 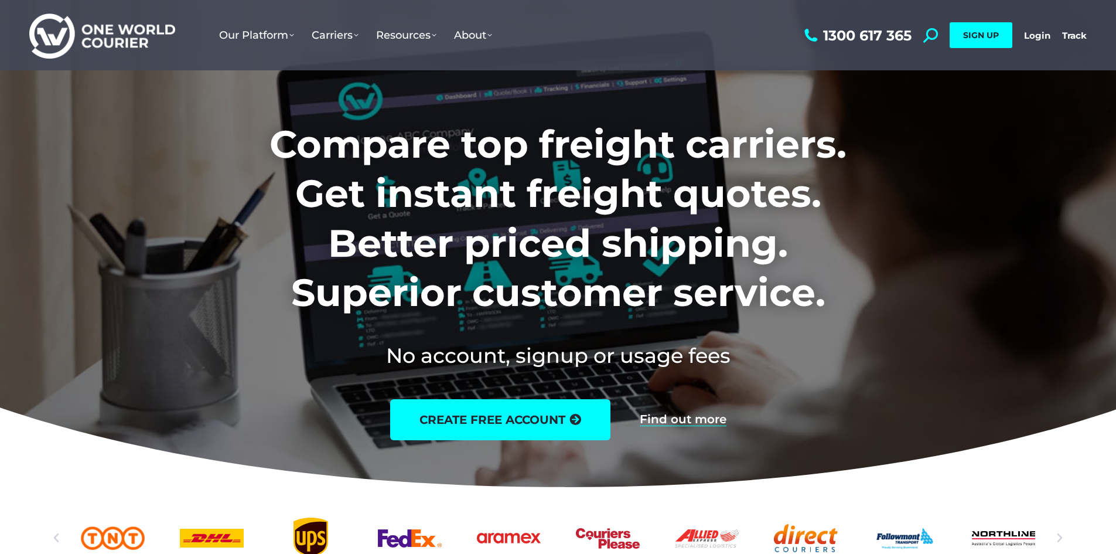 What do you see at coordinates (558, 219) in the screenshot?
I see `h1: Compare top freight carriers. Get instant freight quotes. Better priced shipping. Superior custom...` at bounding box center [558, 219].